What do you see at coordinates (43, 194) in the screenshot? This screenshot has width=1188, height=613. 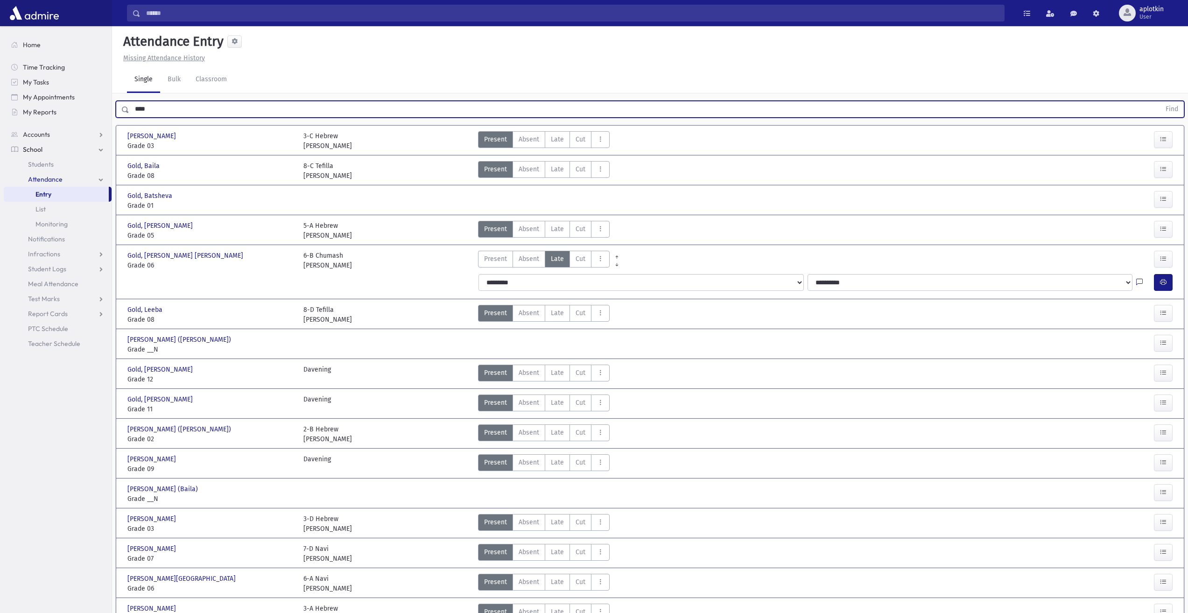 I see `span: Entry` at bounding box center [43, 194].